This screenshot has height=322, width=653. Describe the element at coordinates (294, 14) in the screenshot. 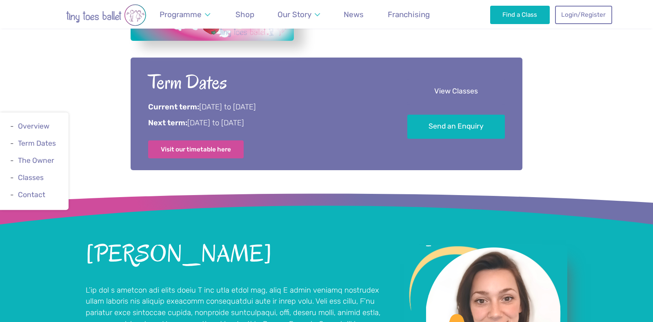

I see `span: Our Story` at that location.